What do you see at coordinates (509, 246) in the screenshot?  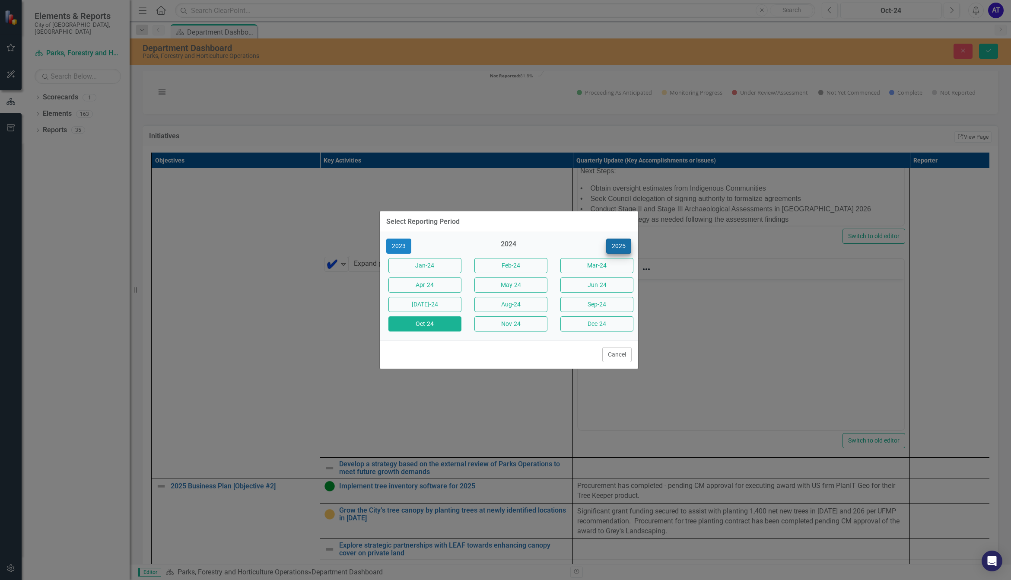 I see `div: 2024` at bounding box center [509, 246].